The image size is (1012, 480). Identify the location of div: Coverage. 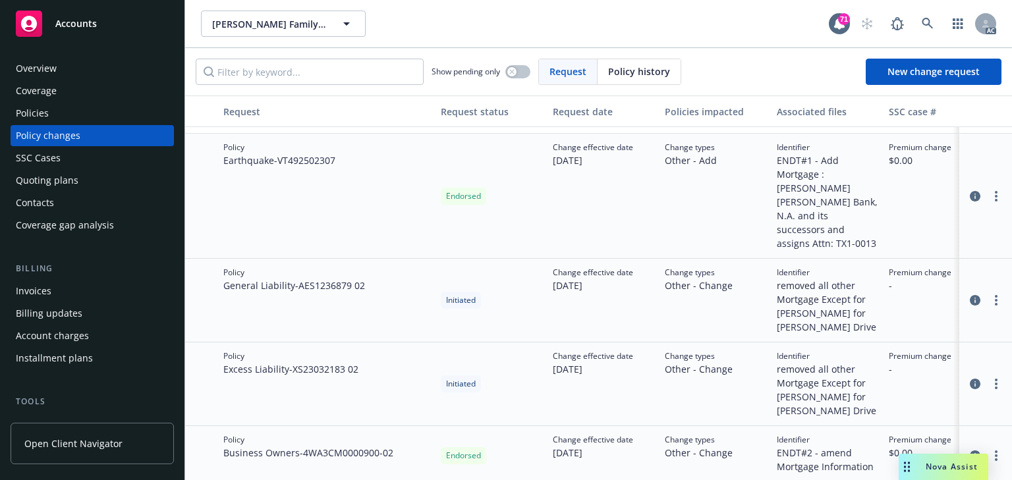
(36, 91).